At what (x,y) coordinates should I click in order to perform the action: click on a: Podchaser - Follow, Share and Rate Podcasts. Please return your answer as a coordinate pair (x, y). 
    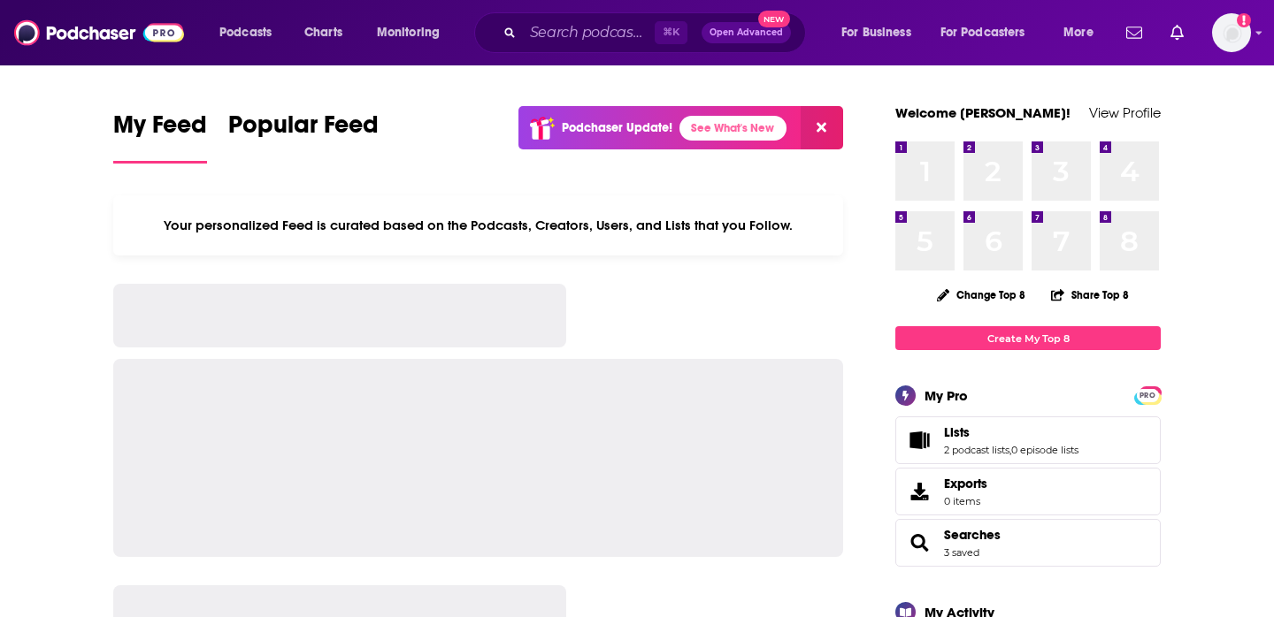
    Looking at the image, I should click on (99, 33).